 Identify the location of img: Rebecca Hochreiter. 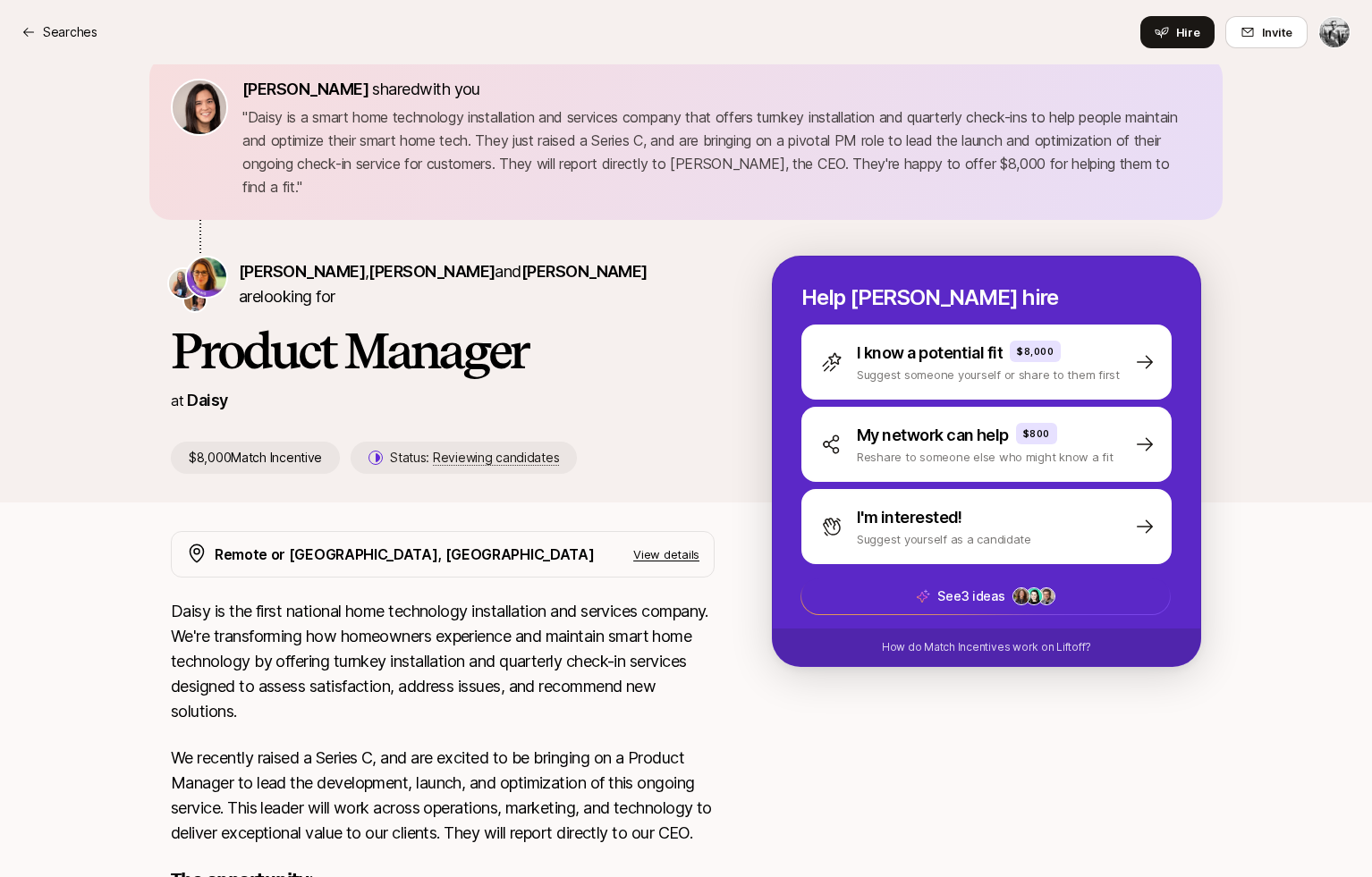
(206, 277).